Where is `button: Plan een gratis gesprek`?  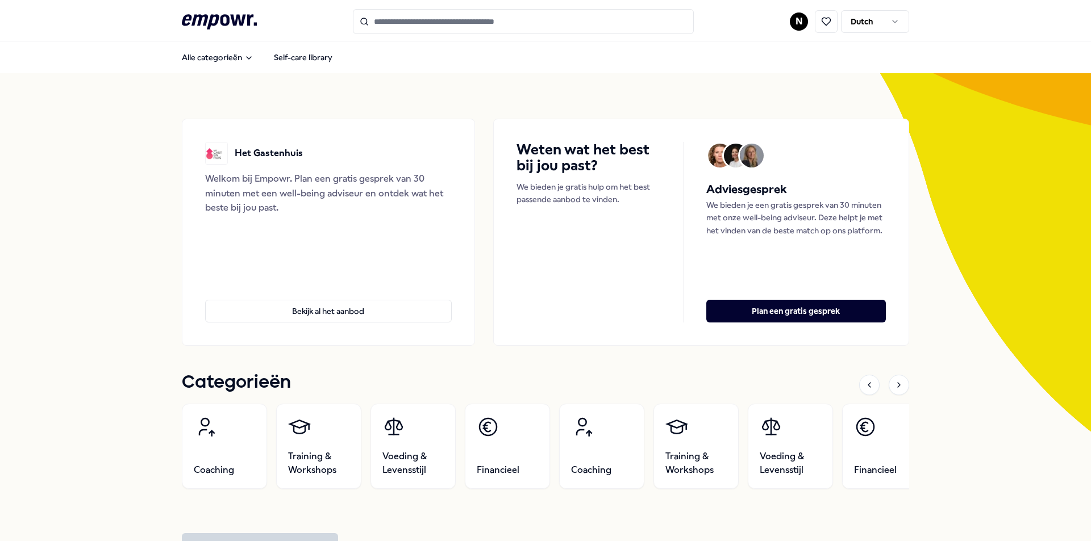
button: Plan een gratis gesprek is located at coordinates (796, 311).